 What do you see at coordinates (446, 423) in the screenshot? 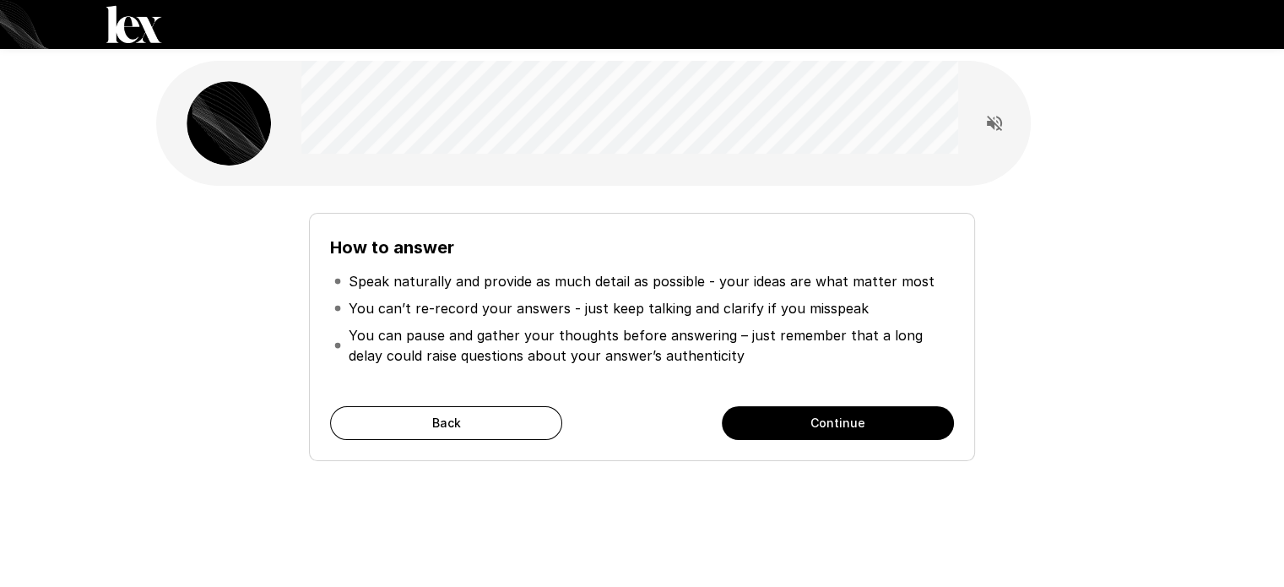
I see `button: Back` at bounding box center [446, 423].